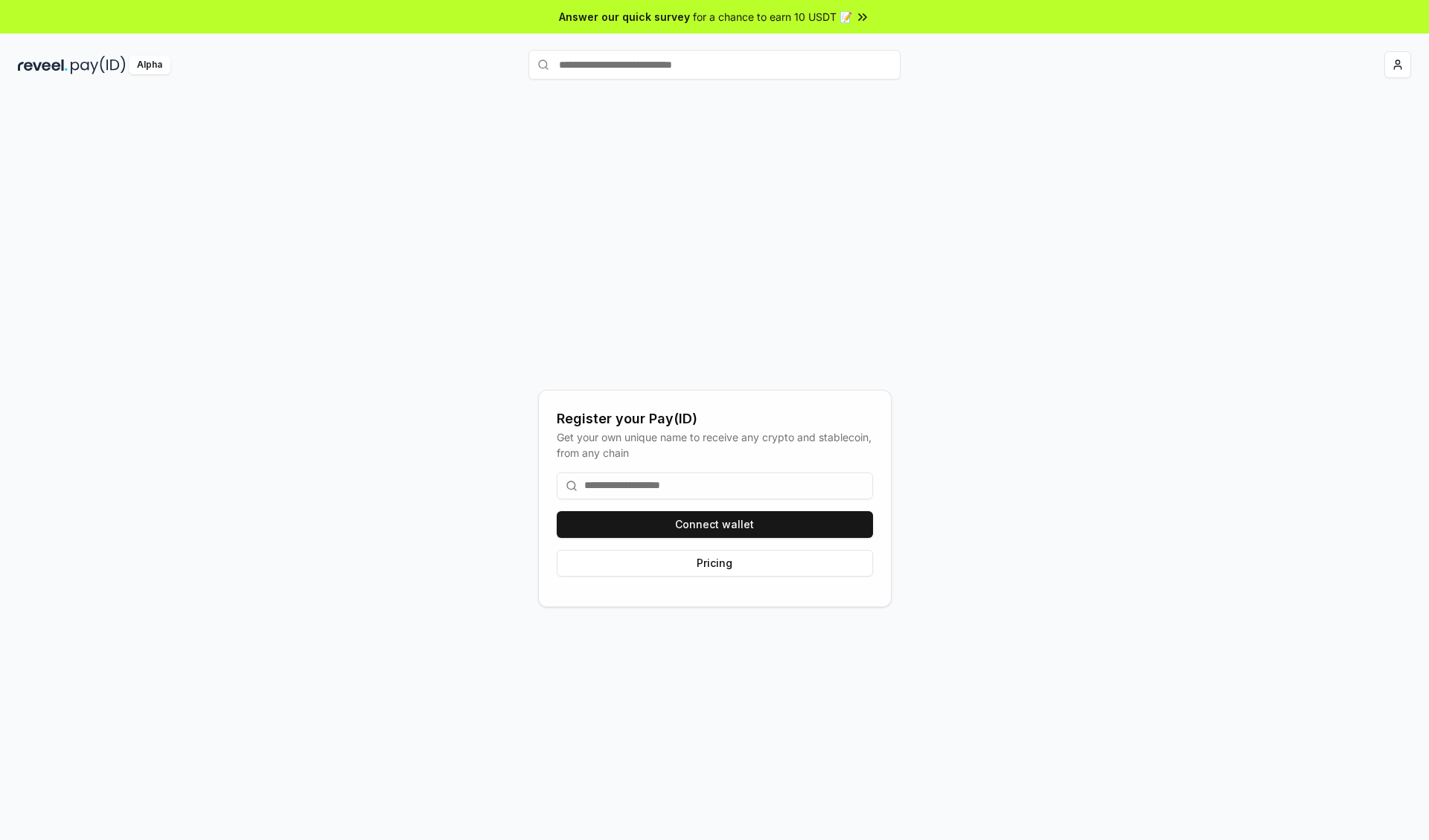 The image size is (1429, 840). What do you see at coordinates (772, 16) in the screenshot?
I see `span: for a chance to earn 10 USDT 📝` at bounding box center [772, 16].